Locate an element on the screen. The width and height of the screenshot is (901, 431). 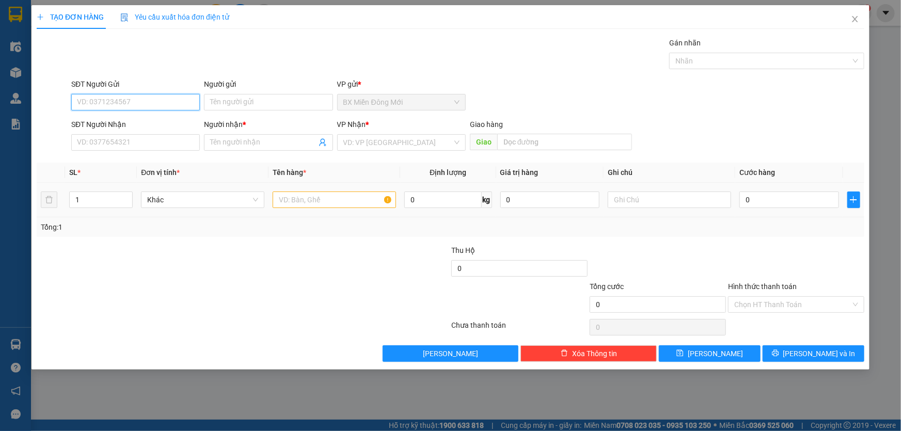
button: plus is located at coordinates (854, 200).